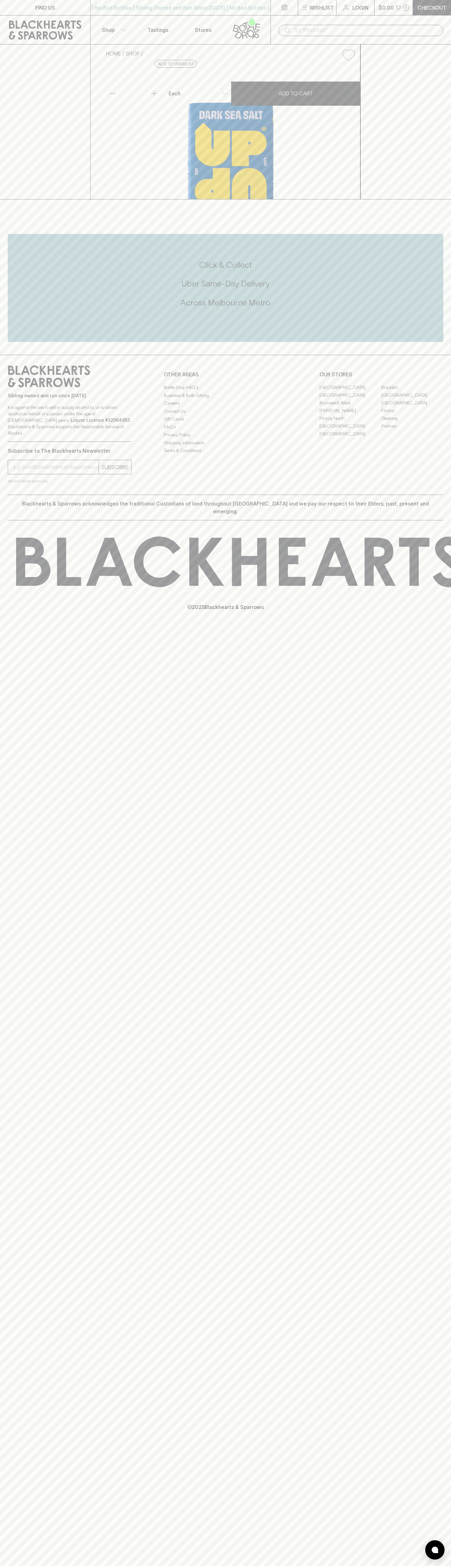 This screenshot has height=1566, width=451. What do you see at coordinates (412, 418) in the screenshot?
I see `a: Geelong` at bounding box center [412, 418].